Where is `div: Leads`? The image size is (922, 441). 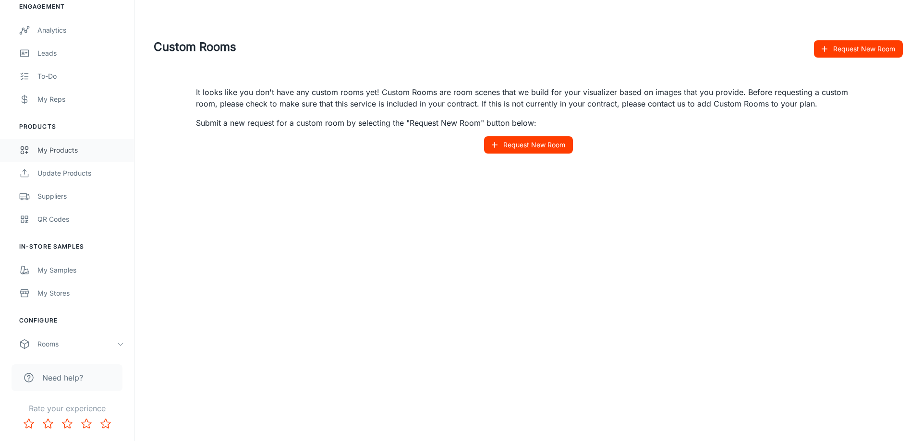
div: Leads is located at coordinates (81, 53).